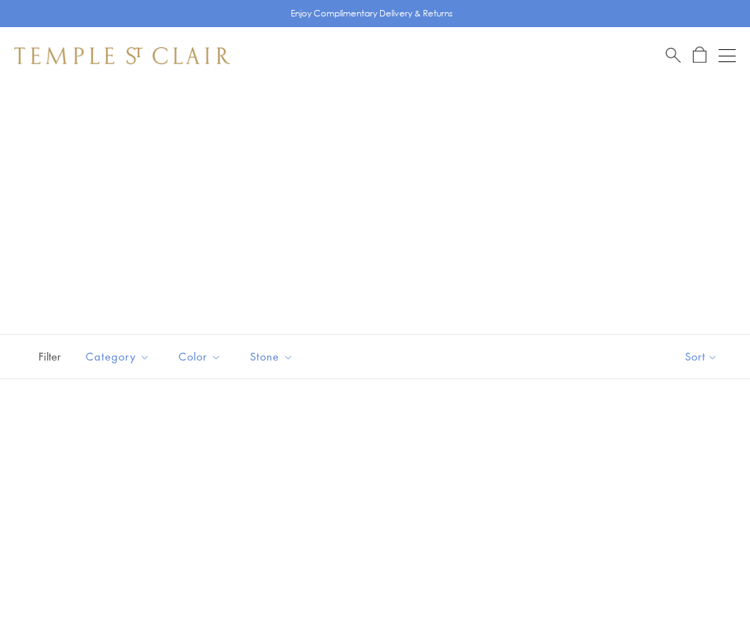  I want to click on span: Category, so click(119, 356).